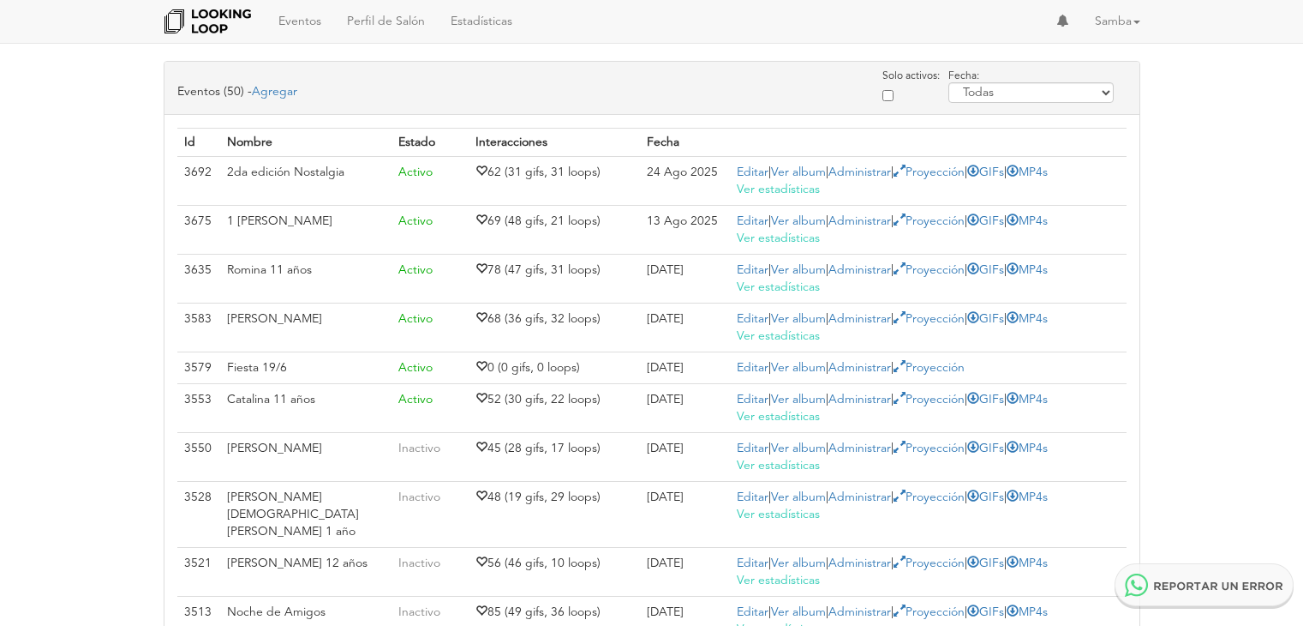  I want to click on td: 3583, so click(199, 327).